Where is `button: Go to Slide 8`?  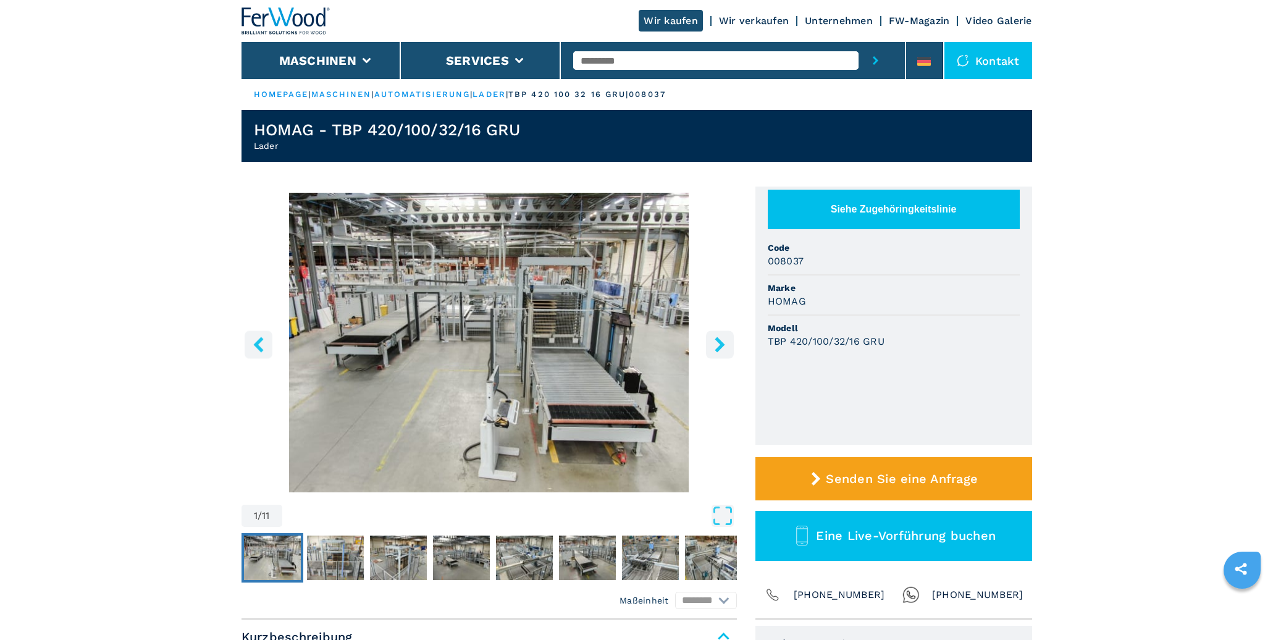
button: Go to Slide 8 is located at coordinates (713, 558).